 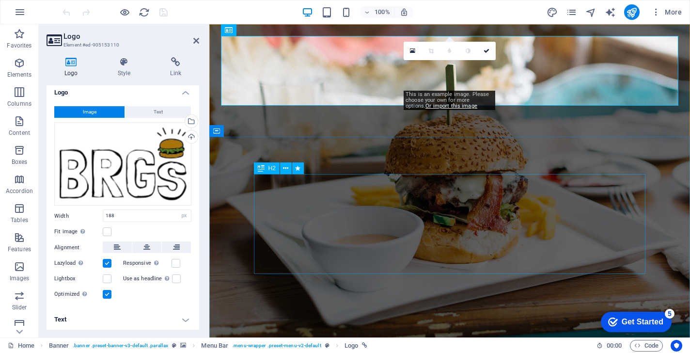 I want to click on span: Code, so click(x=646, y=345).